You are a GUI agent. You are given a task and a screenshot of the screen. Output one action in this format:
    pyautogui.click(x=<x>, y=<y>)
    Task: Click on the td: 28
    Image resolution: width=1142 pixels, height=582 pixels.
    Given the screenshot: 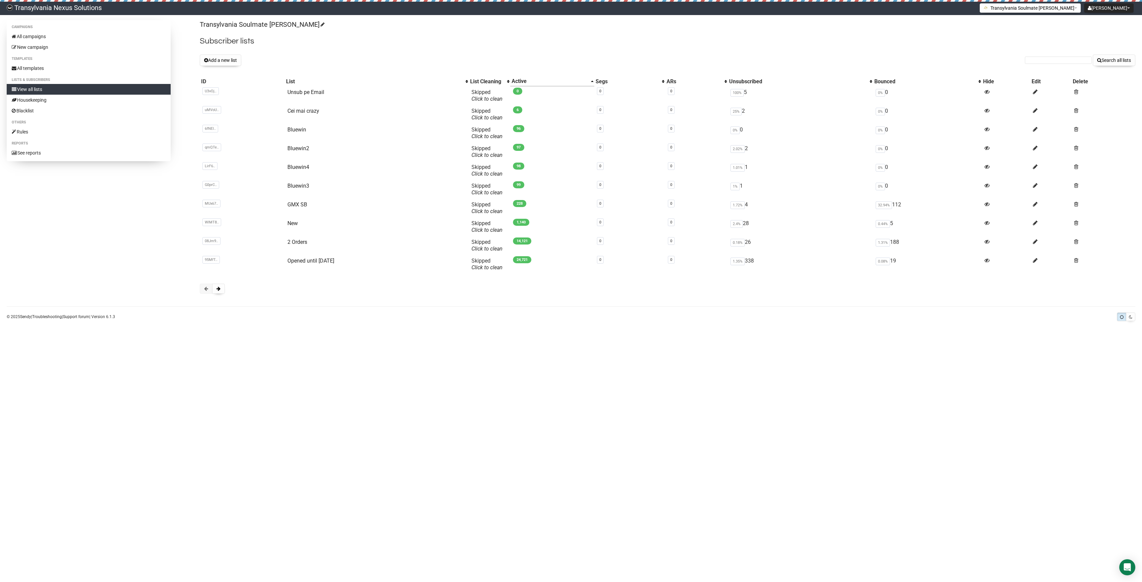 What is the action you would take?
    pyautogui.click(x=800, y=227)
    